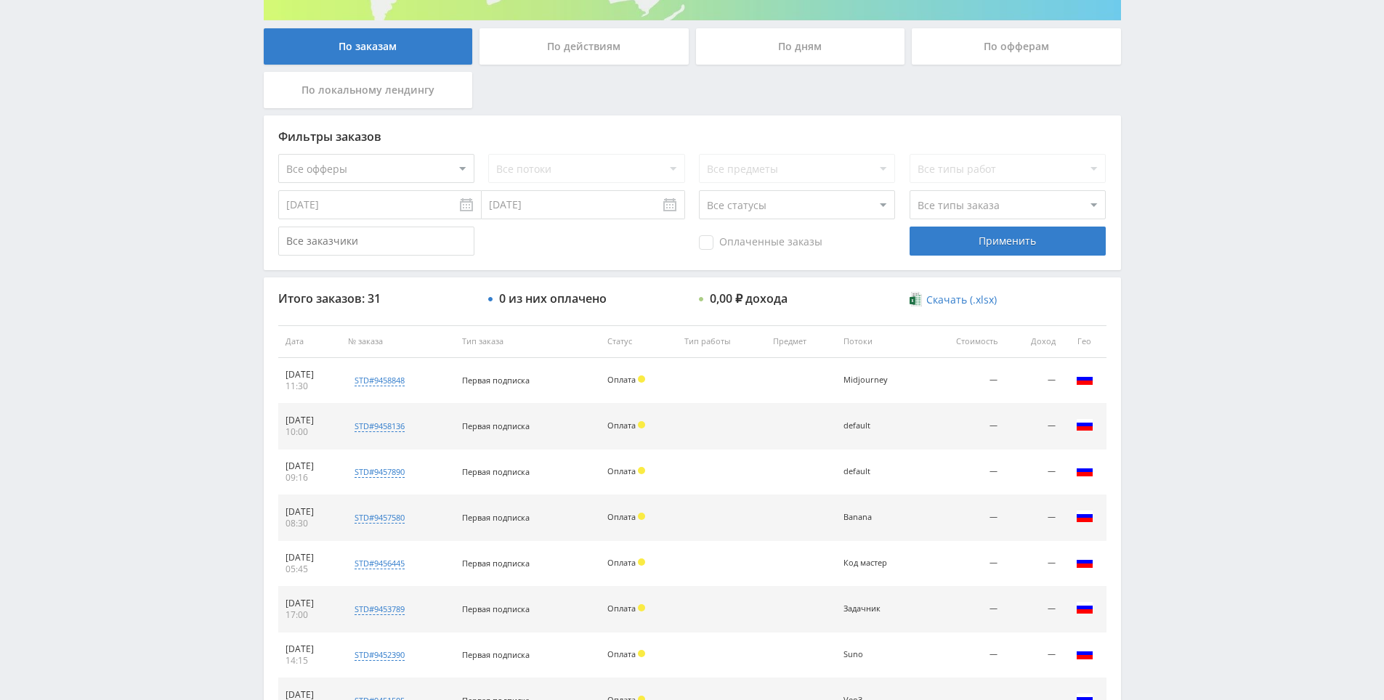 This screenshot has height=700, width=1384. What do you see at coordinates (309, 524) in the screenshot?
I see `div: 08:30` at bounding box center [309, 524].